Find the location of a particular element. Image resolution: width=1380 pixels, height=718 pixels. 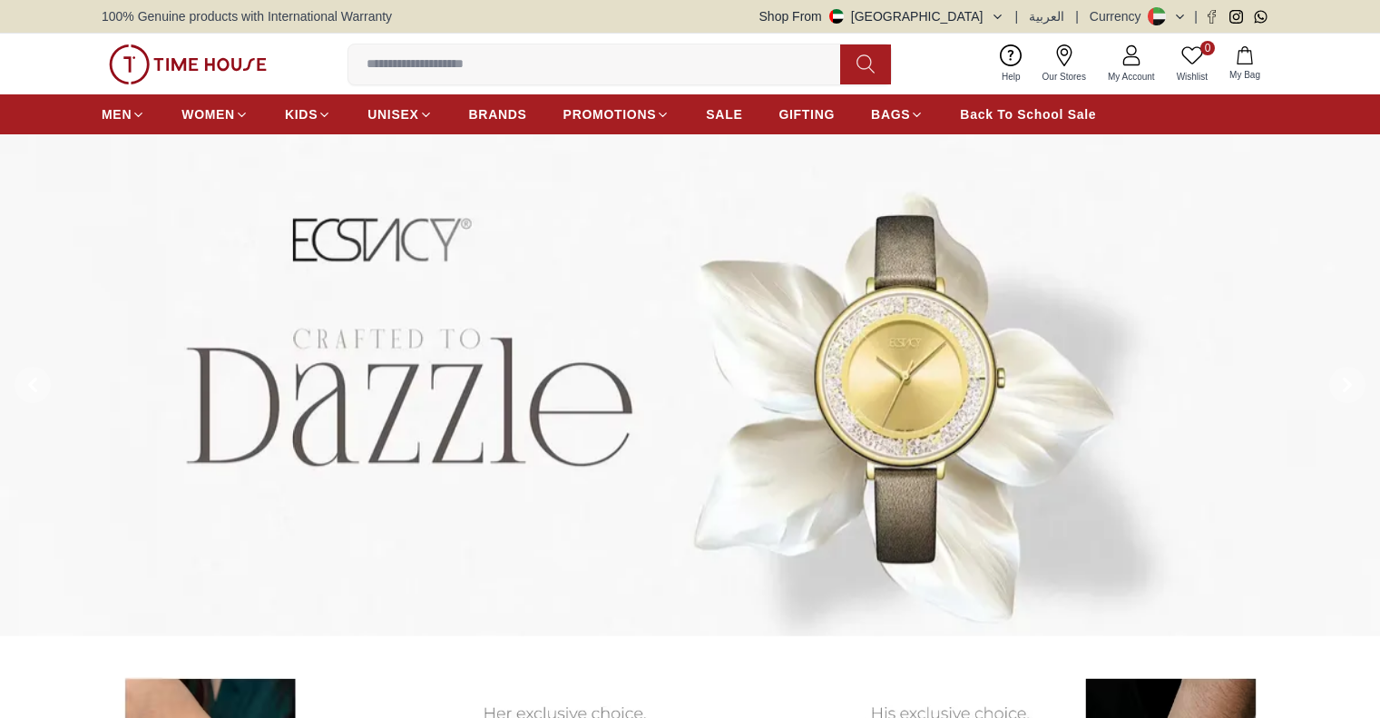

a: PROMOTIONS is located at coordinates (617, 114).